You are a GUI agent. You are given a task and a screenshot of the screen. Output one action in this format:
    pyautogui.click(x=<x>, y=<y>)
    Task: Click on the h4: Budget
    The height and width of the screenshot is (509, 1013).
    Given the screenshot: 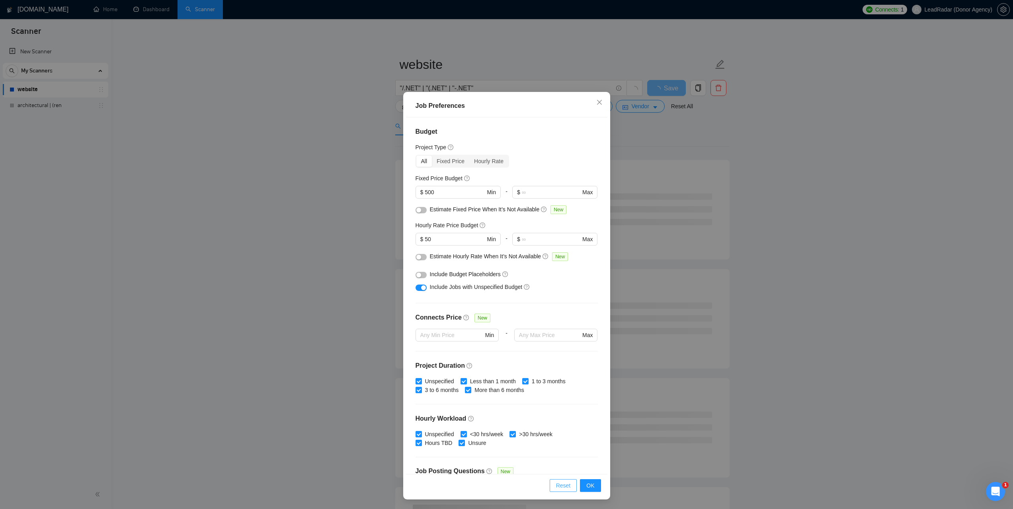 What is the action you would take?
    pyautogui.click(x=507, y=132)
    